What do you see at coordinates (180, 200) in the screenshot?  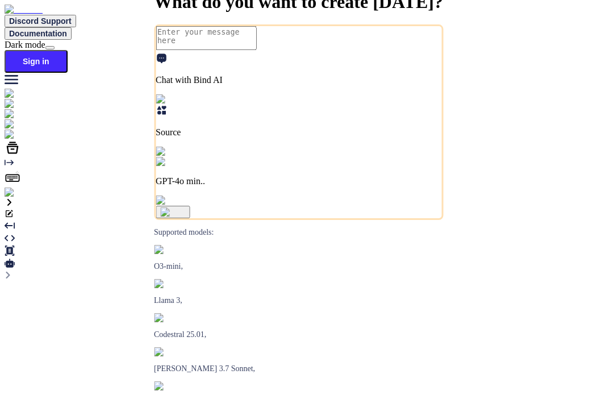 I see `img: attachment` at bounding box center [180, 200].